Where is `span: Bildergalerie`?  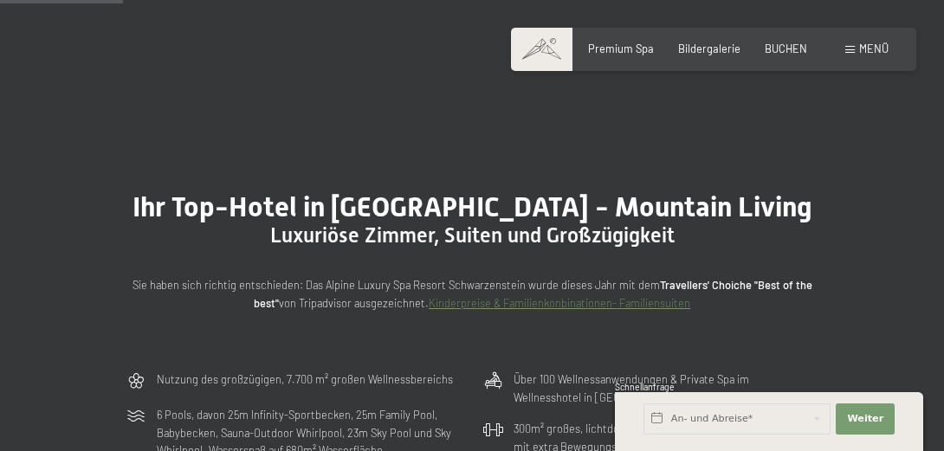 span: Bildergalerie is located at coordinates (709, 48).